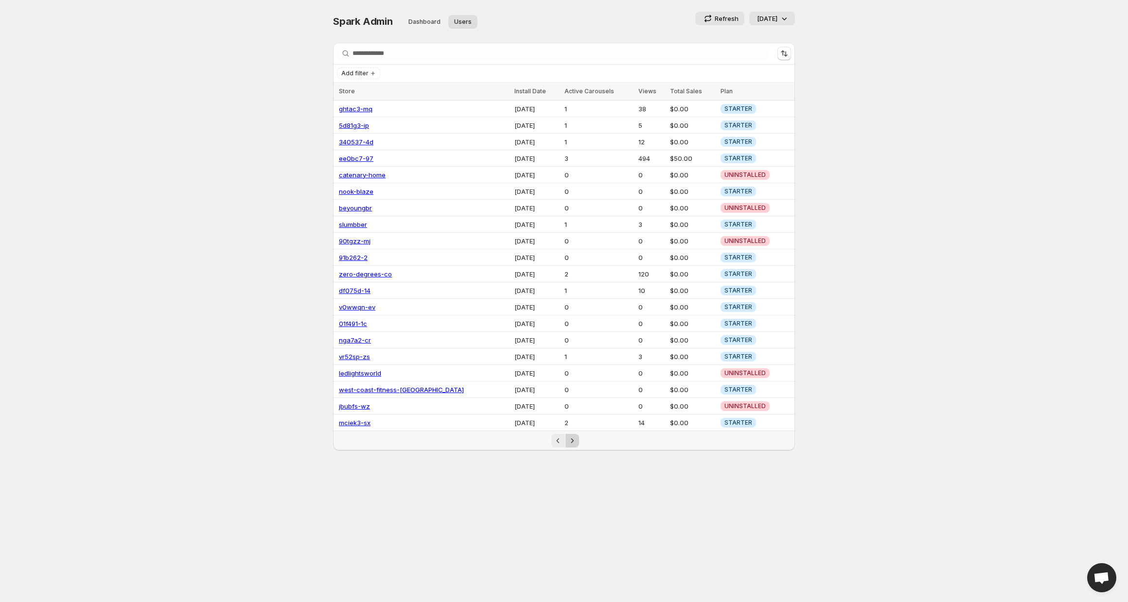 The height and width of the screenshot is (602, 1128). What do you see at coordinates (651, 142) in the screenshot?
I see `td: 12` at bounding box center [651, 142].